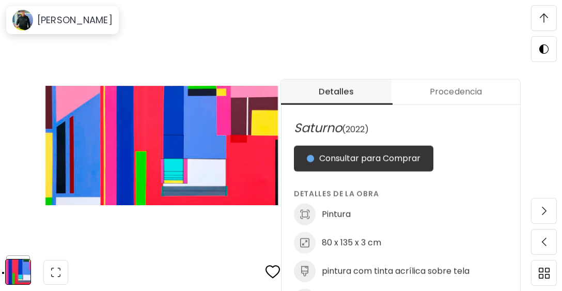 Image resolution: width=562 pixels, height=291 pixels. I want to click on img: medium, so click(305, 271).